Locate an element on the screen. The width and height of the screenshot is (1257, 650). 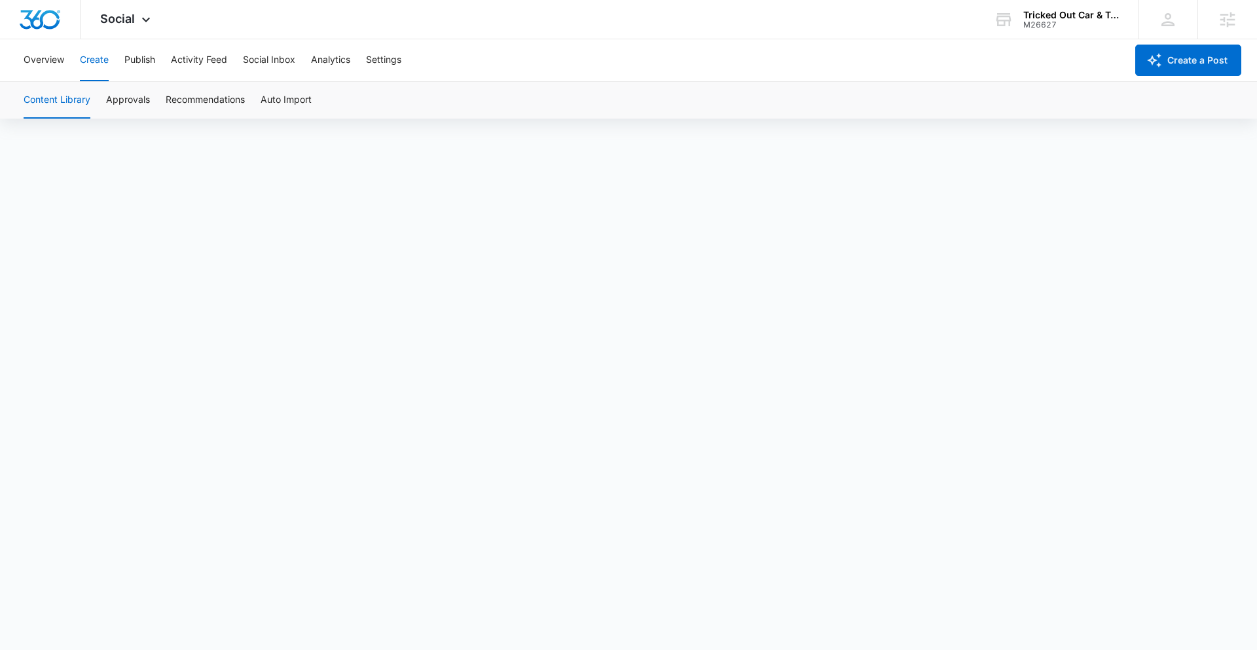
div: account name is located at coordinates (1071, 15).